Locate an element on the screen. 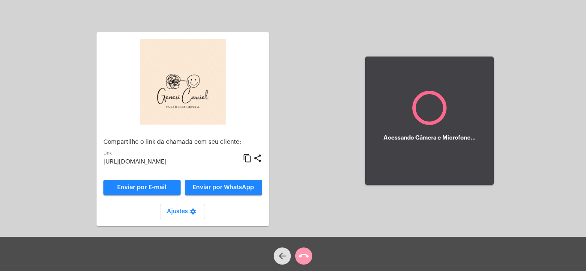 This screenshot has width=586, height=271. mat-icon: share is located at coordinates (257, 159).